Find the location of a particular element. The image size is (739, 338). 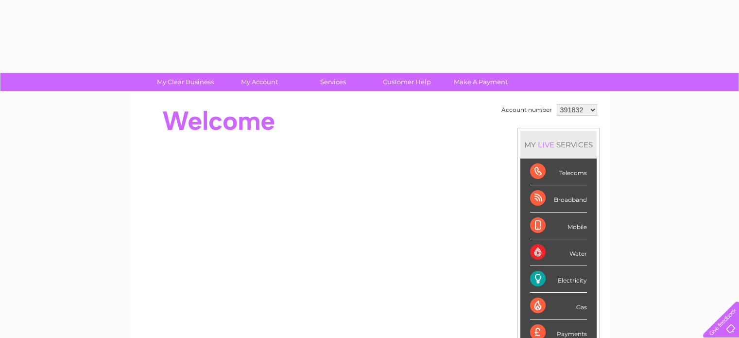

div: Electricity is located at coordinates (558, 279).